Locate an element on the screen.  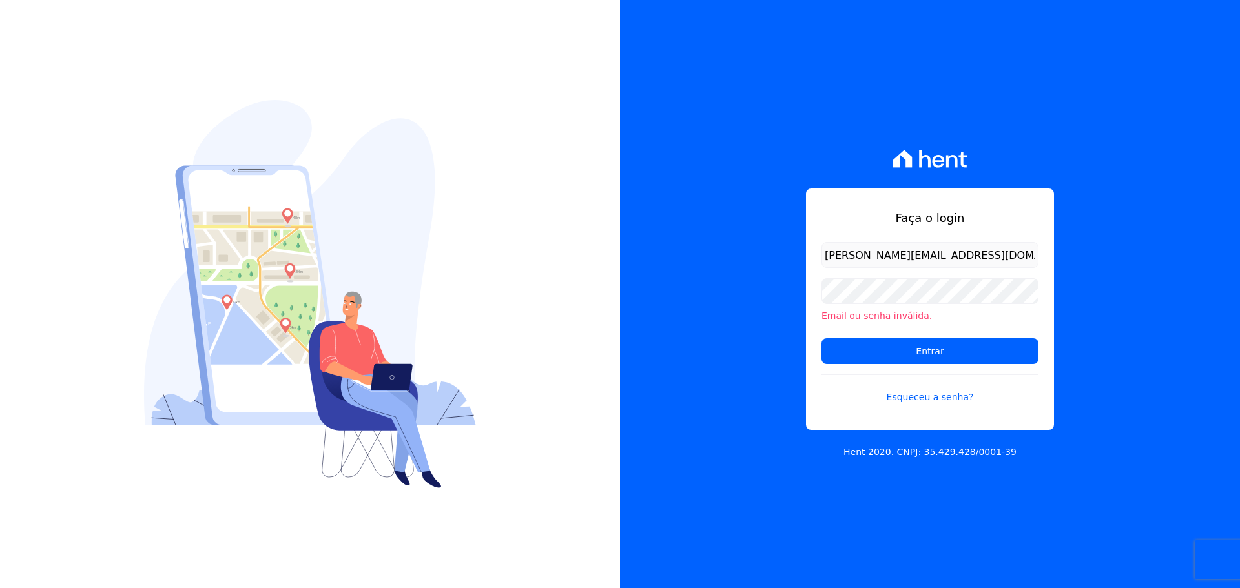
p: Hent 2020. CNPJ: 35.429.428/0001-39 is located at coordinates (930, 452).